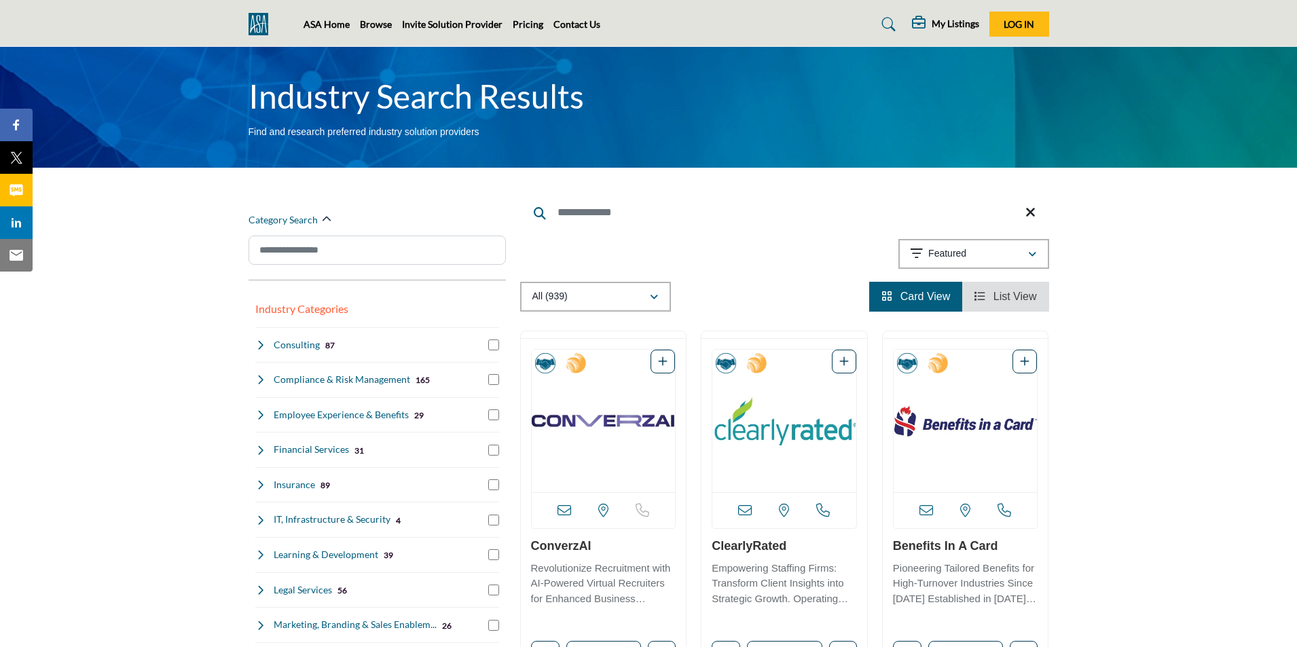  I want to click on b: 39, so click(389, 556).